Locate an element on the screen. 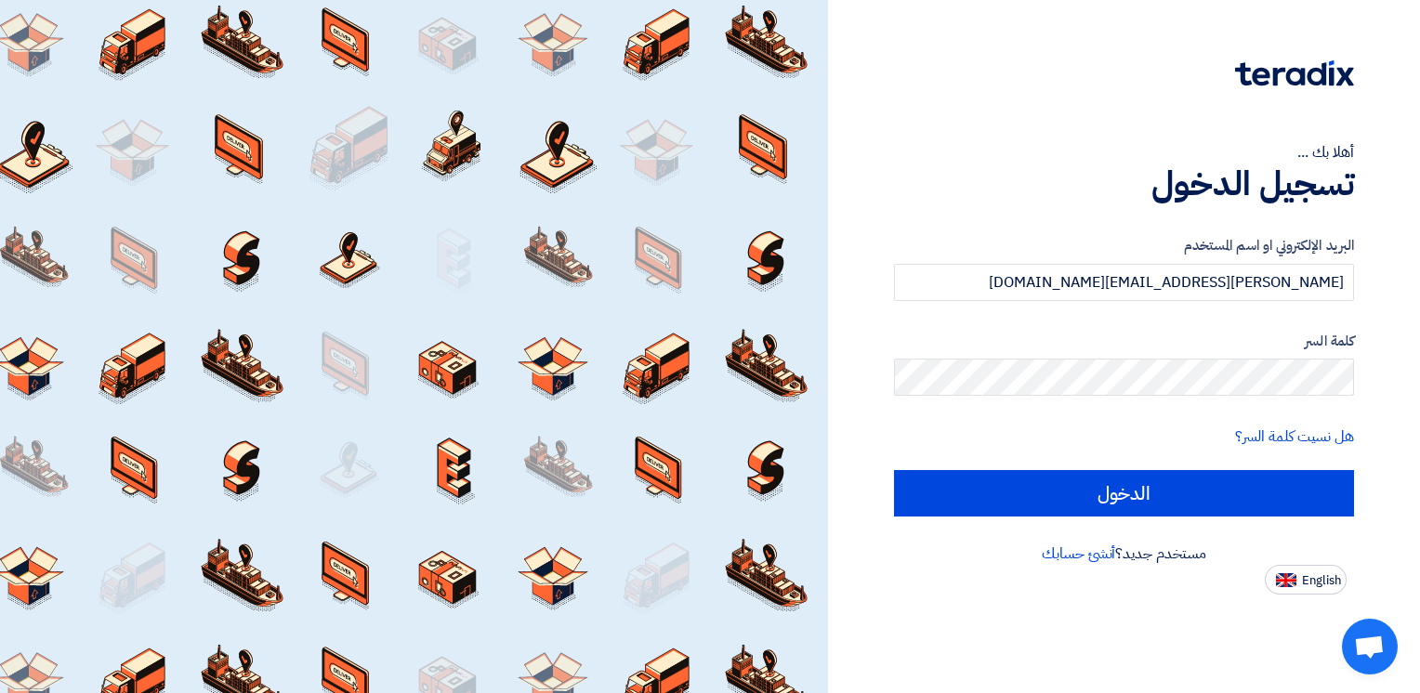 This screenshot has width=1420, height=693. img: Teradix logo is located at coordinates (1294, 73).